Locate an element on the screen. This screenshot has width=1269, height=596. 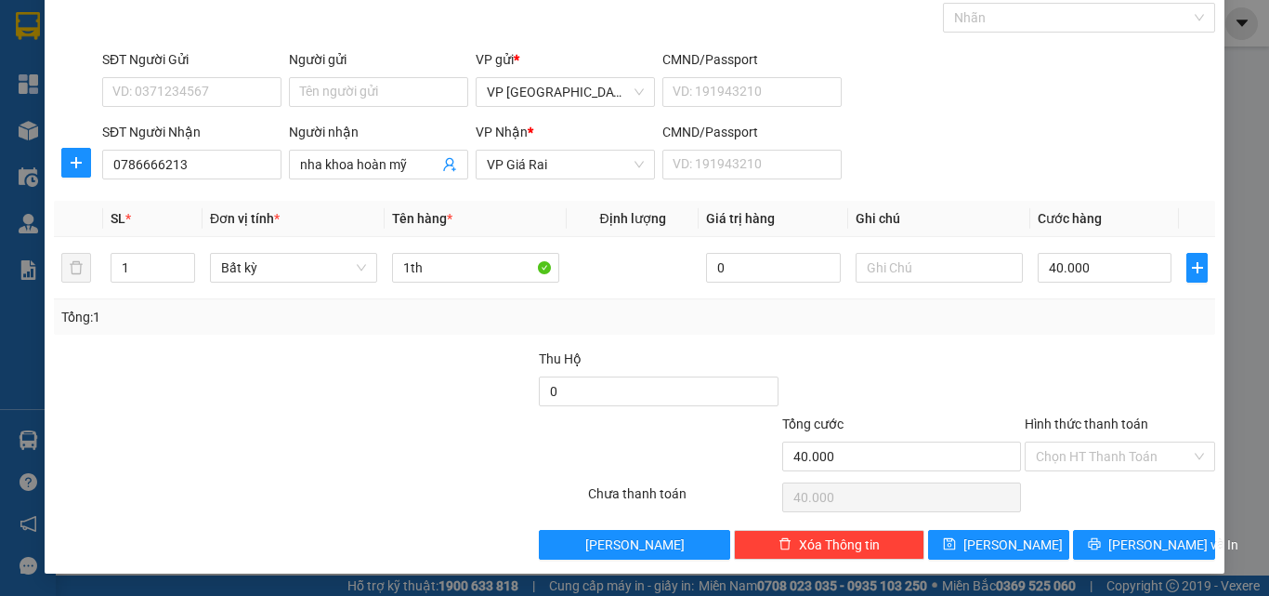
div: Chưa thanh toán is located at coordinates (683, 499).